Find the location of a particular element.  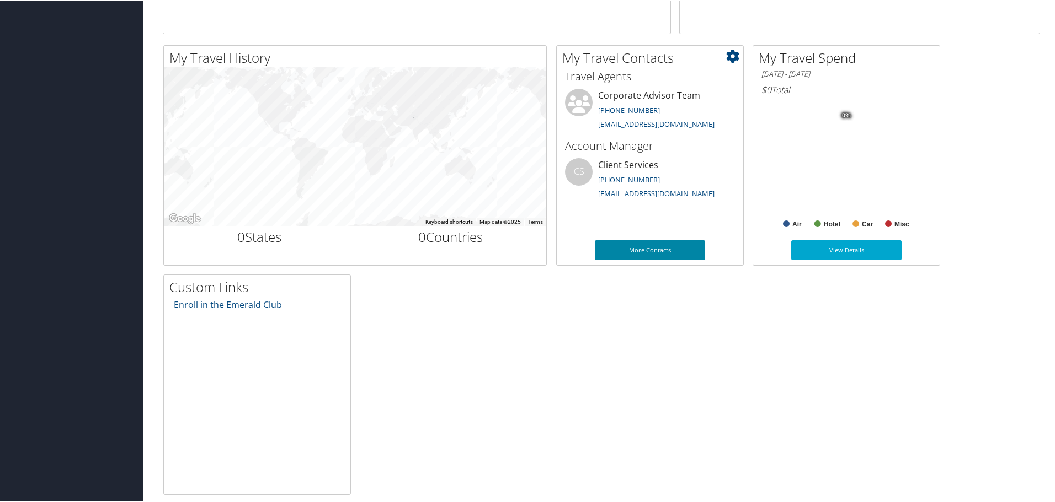

li: Corporate Advisor Team is located at coordinates (650, 110).